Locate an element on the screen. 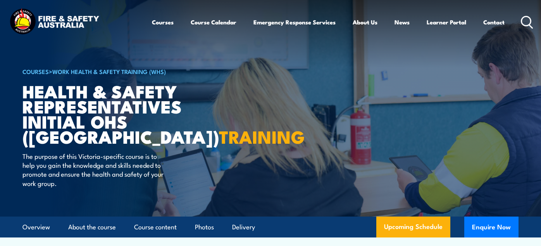 The width and height of the screenshot is (541, 246). a: Photos is located at coordinates (204, 227).